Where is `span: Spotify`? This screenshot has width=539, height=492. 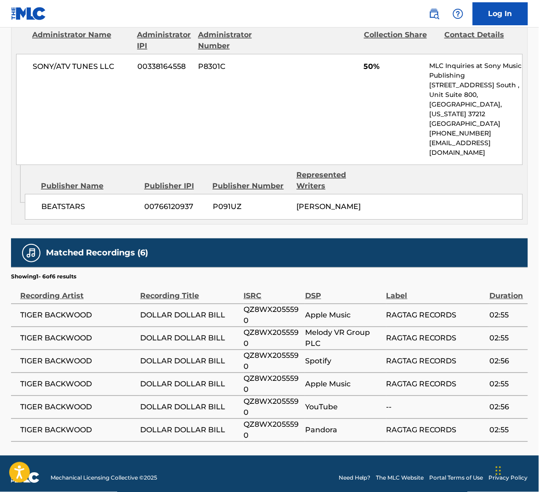
span: Spotify is located at coordinates (343, 361).